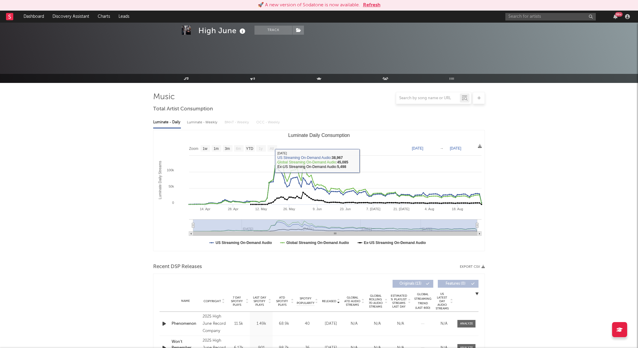 The width and height of the screenshot is (638, 348). What do you see at coordinates (430, 209) in the screenshot?
I see `text: 4. Aug` at bounding box center [430, 209].